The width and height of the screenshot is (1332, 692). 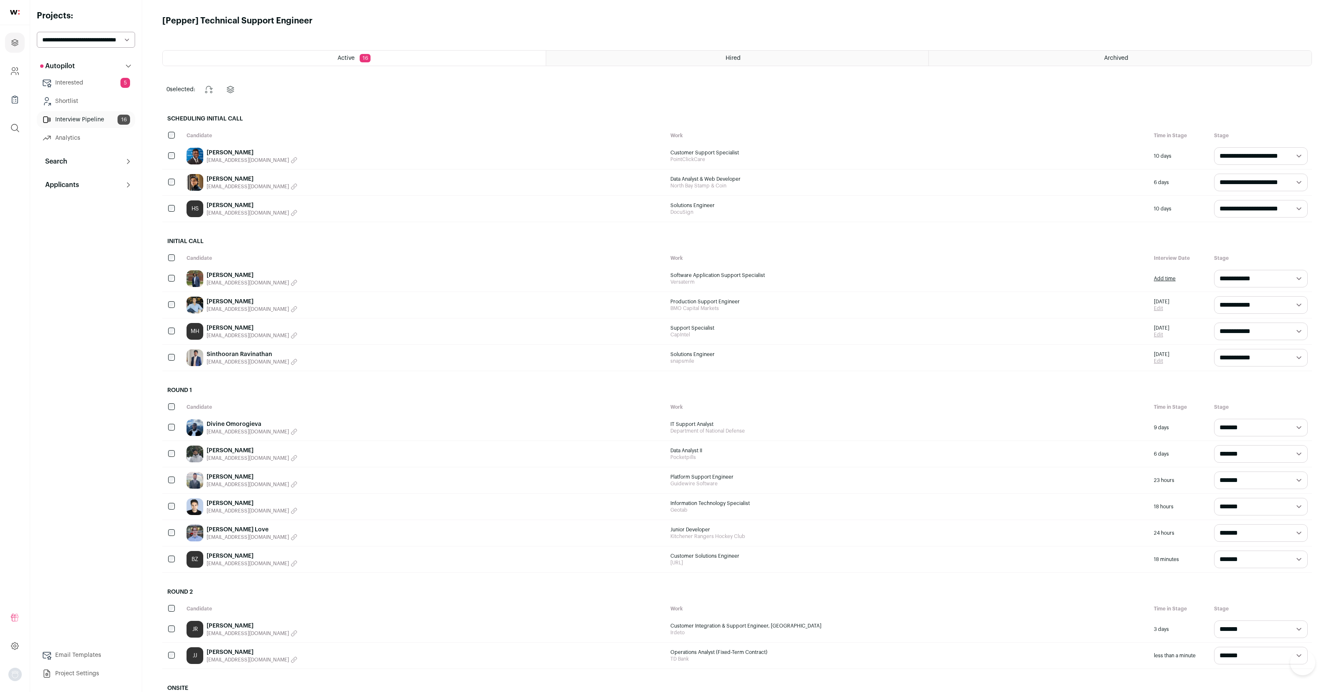 What do you see at coordinates (86, 185) in the screenshot?
I see `button: Applicants` at bounding box center [86, 185].